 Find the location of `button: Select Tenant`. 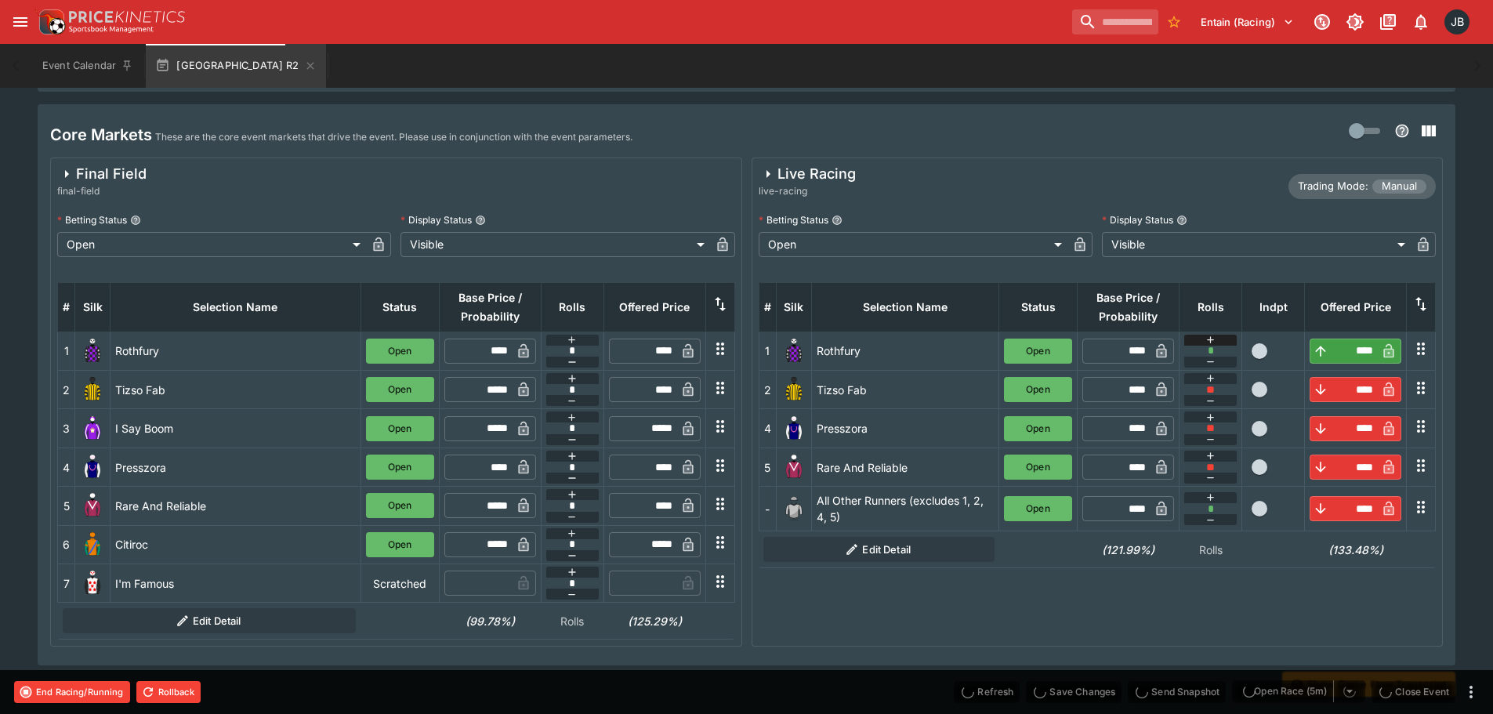

button: Select Tenant is located at coordinates (1247, 22).